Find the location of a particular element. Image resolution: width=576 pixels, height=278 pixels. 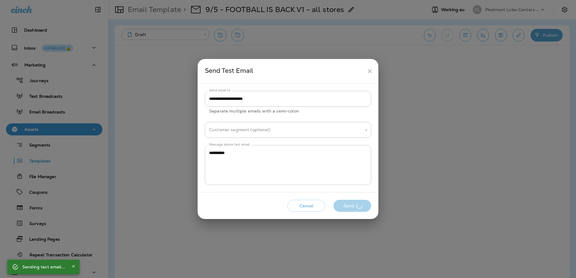

button: Open is located at coordinates (366, 130).